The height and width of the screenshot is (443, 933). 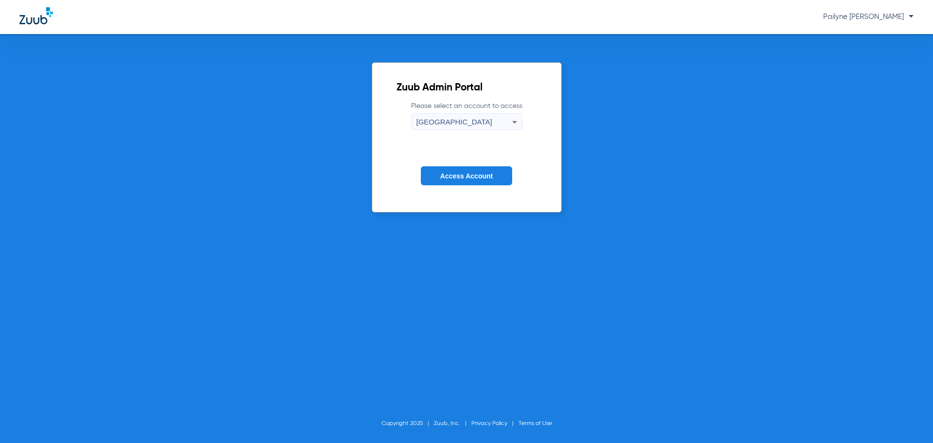 What do you see at coordinates (467, 175) in the screenshot?
I see `button: Access Account` at bounding box center [467, 175].